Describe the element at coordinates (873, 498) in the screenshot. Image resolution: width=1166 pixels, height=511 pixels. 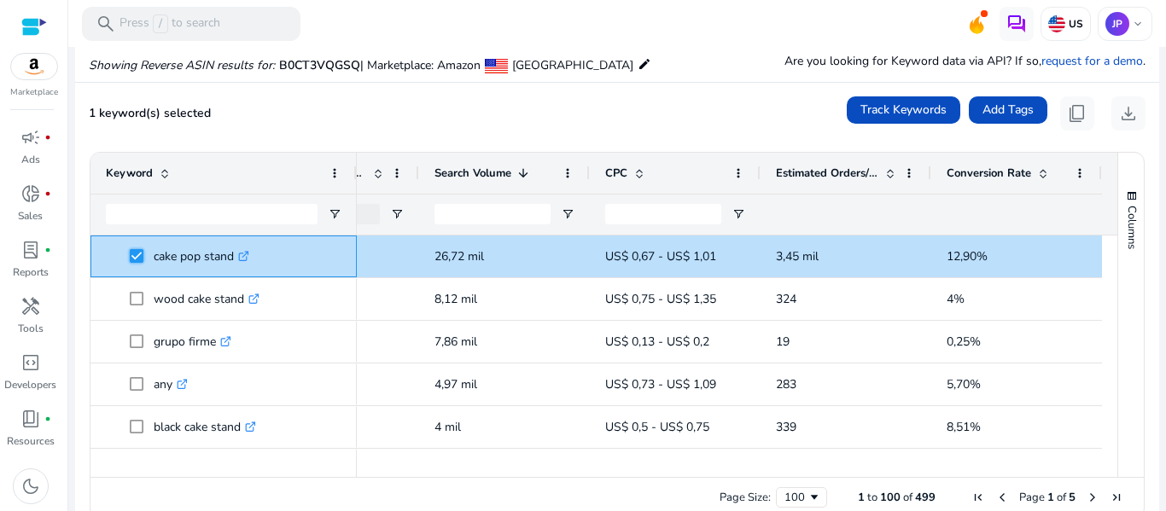
I see `span: to` at that location.